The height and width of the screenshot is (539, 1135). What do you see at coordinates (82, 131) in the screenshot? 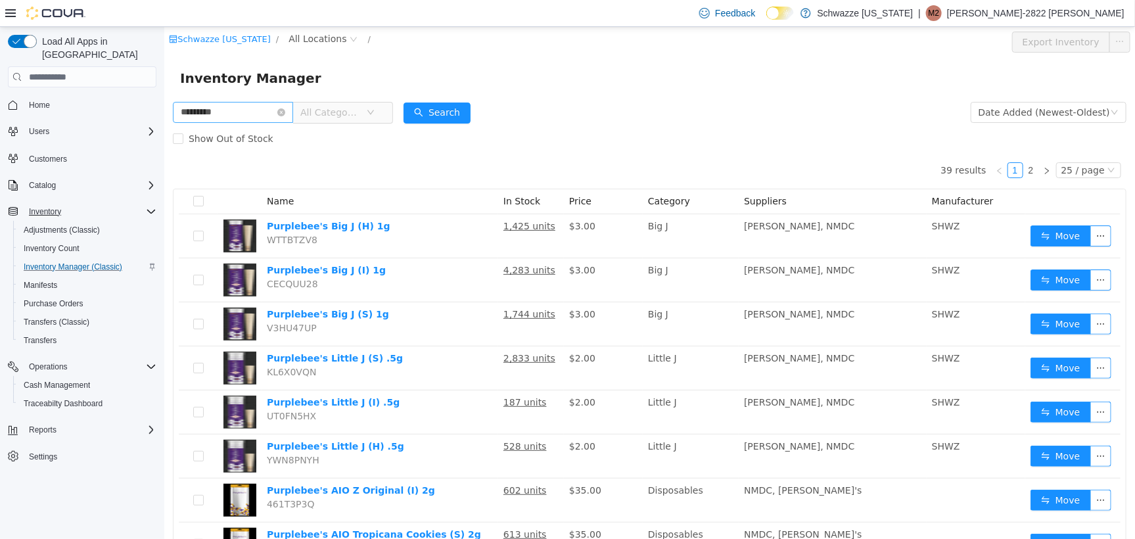
I see `button: Users` at bounding box center [82, 131].